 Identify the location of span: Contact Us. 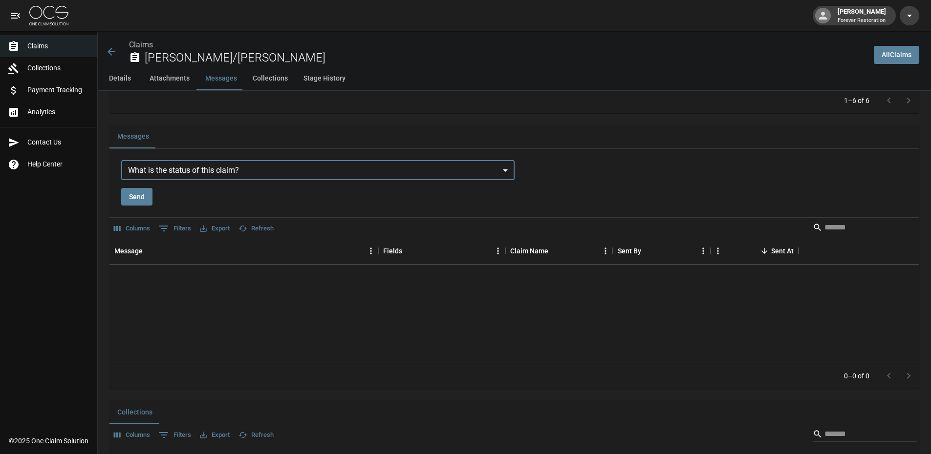
(58, 142).